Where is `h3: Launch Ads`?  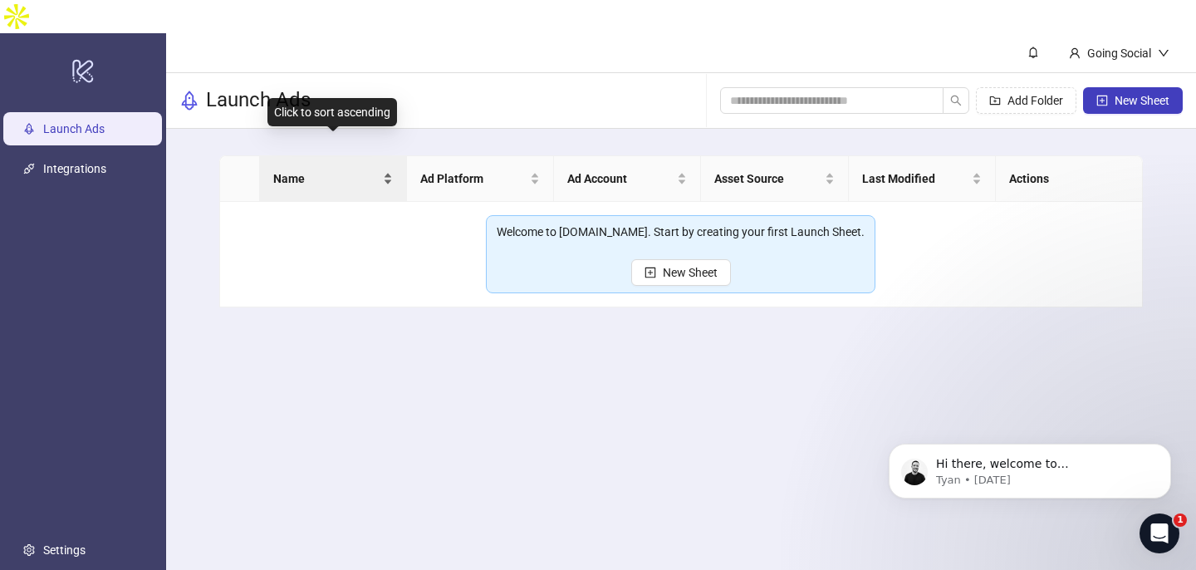
h3: Launch Ads is located at coordinates (258, 100).